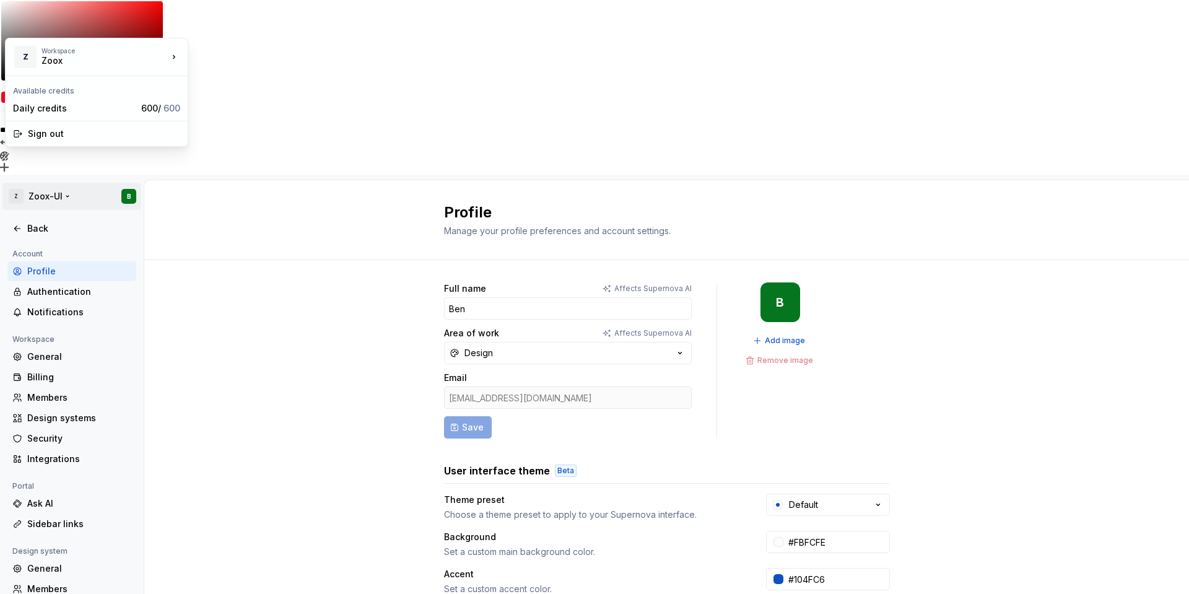  What do you see at coordinates (160, 108) in the screenshot?
I see `span: 600 /` at bounding box center [160, 108].